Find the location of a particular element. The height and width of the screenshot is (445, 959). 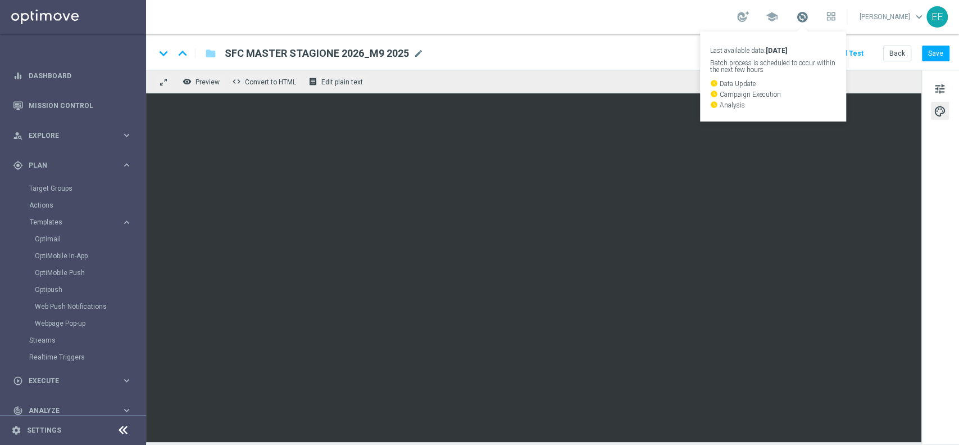

i: gps_fixed is located at coordinates (18, 165).